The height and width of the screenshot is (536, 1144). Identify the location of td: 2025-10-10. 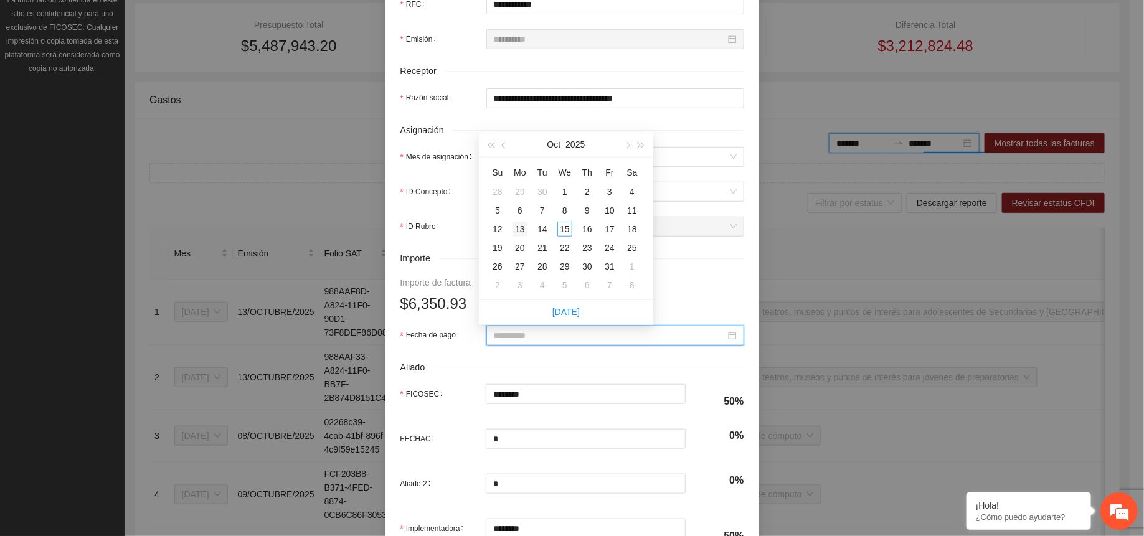
(610, 210).